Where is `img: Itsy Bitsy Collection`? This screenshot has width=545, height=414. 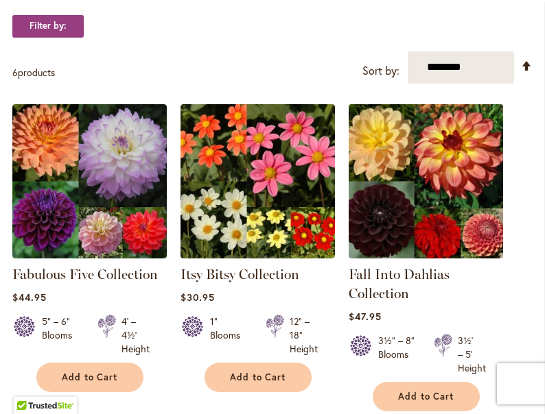 img: Itsy Bitsy Collection is located at coordinates (257, 181).